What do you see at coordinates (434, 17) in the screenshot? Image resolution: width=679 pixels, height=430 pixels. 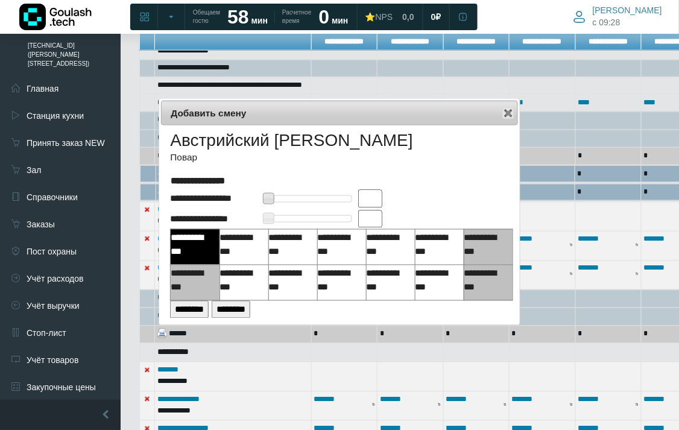 I see `span: 0` at bounding box center [434, 17].